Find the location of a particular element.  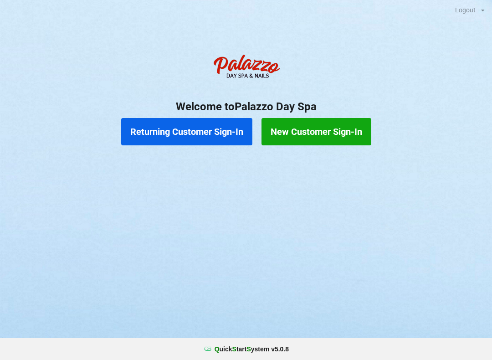

button: New Customer Sign-In is located at coordinates (316, 132).